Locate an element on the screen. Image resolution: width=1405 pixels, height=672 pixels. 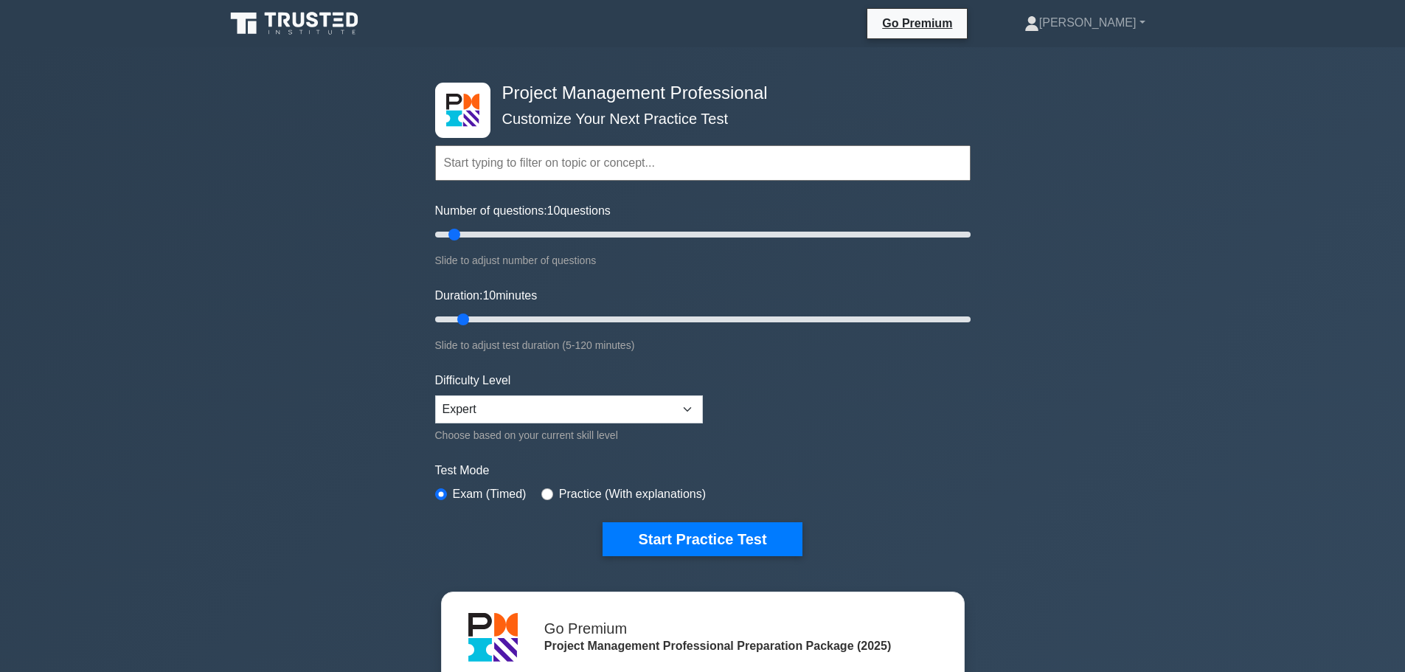
label: Practice (With explanations) is located at coordinates (632, 494).